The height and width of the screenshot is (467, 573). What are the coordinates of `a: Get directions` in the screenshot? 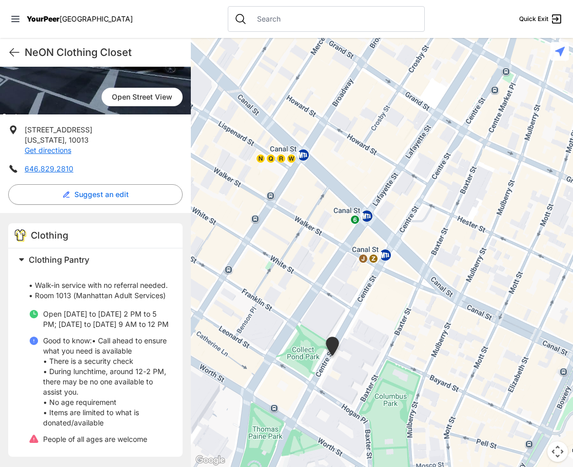 It's located at (48, 150).